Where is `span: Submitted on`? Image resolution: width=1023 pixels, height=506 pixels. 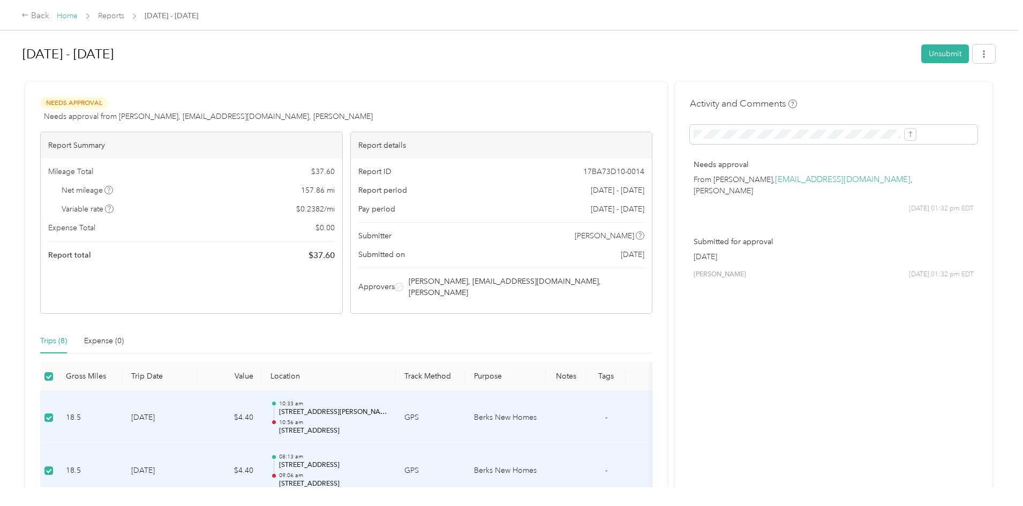
span: Submitted on is located at coordinates (382, 255).